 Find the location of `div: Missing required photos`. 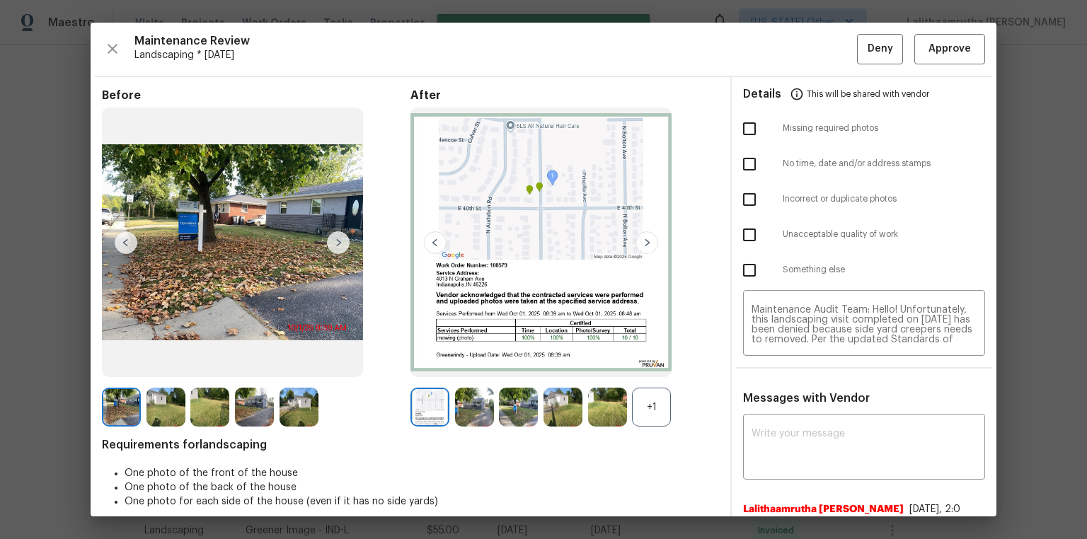

div: Missing required photos is located at coordinates (864, 129).